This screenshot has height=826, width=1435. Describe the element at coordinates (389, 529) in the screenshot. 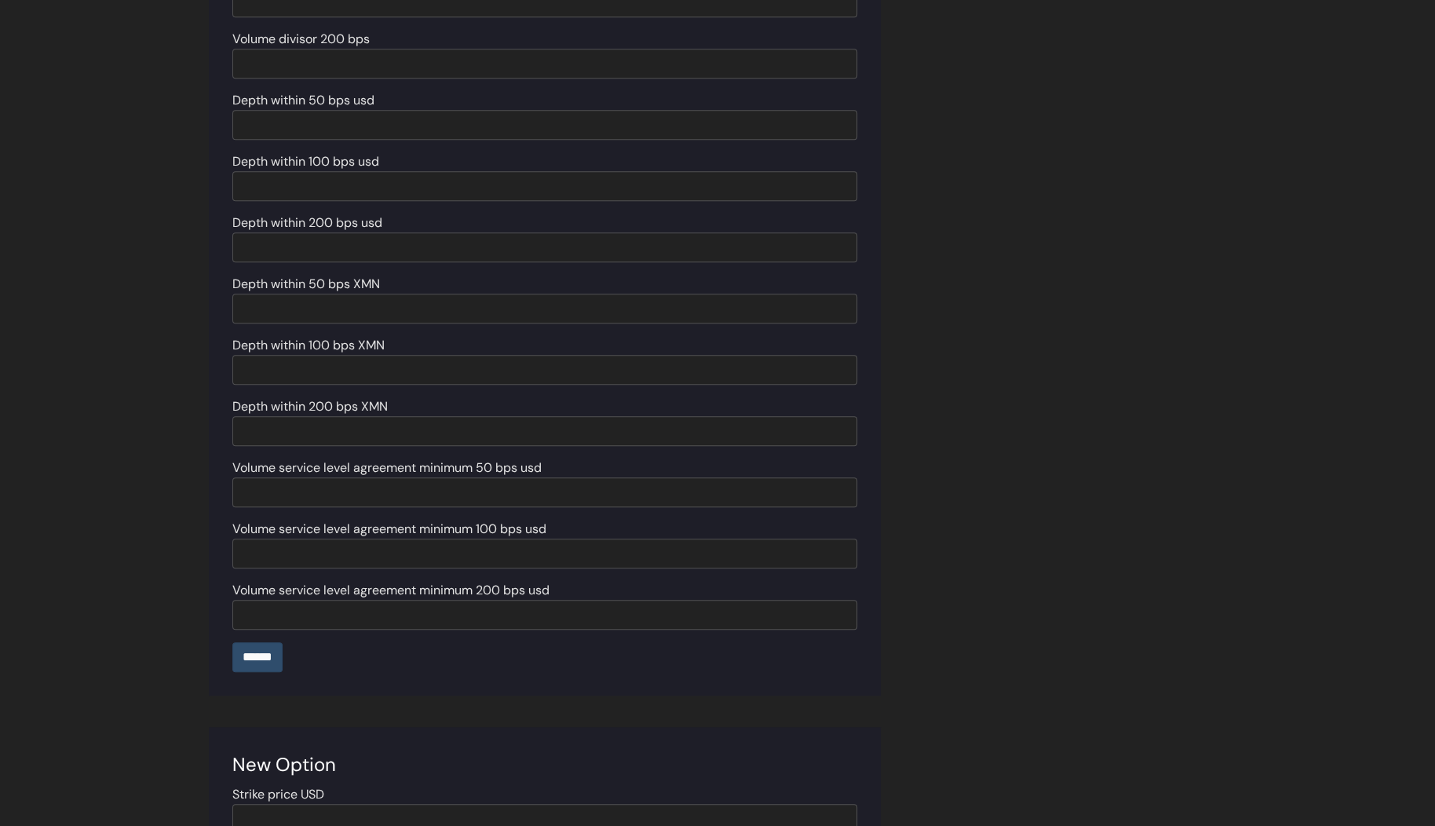

I see `label: Volume service level agreement minimum 100 bps usd` at that location.